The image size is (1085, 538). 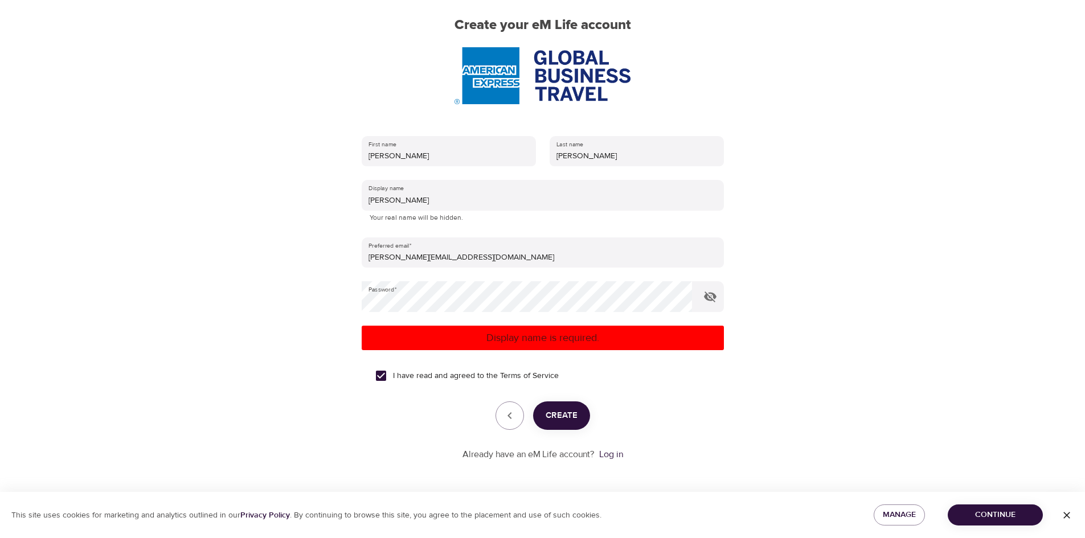 What do you see at coordinates (899, 515) in the screenshot?
I see `span: Manage` at bounding box center [899, 515].